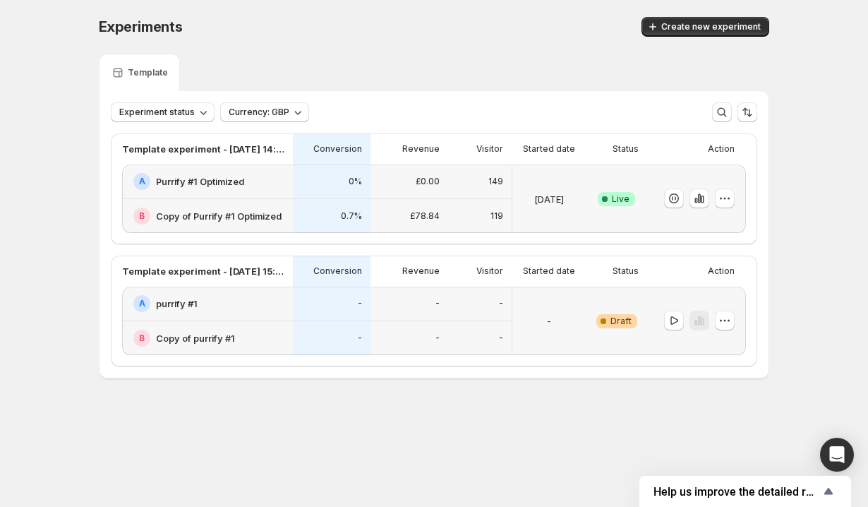  What do you see at coordinates (620, 199) in the screenshot?
I see `span: Live` at bounding box center [620, 199].